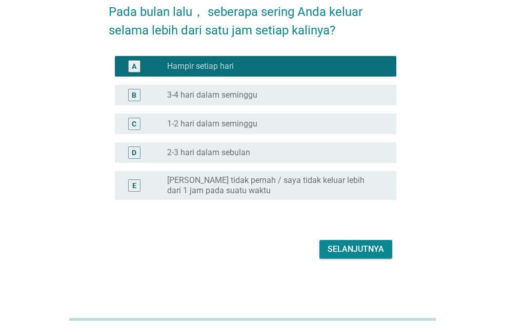  What do you see at coordinates (201, 66) in the screenshot?
I see `label: Hampir setiap hari` at bounding box center [201, 66].